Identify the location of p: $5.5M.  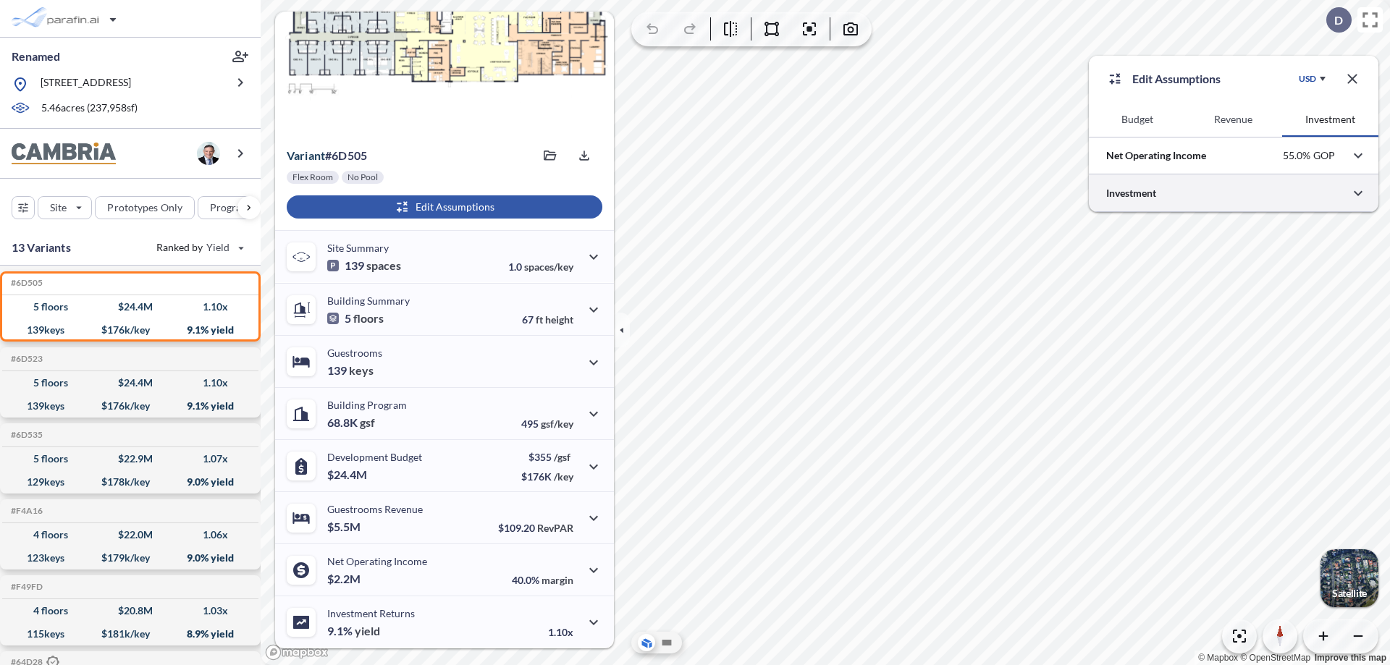
(345, 527).